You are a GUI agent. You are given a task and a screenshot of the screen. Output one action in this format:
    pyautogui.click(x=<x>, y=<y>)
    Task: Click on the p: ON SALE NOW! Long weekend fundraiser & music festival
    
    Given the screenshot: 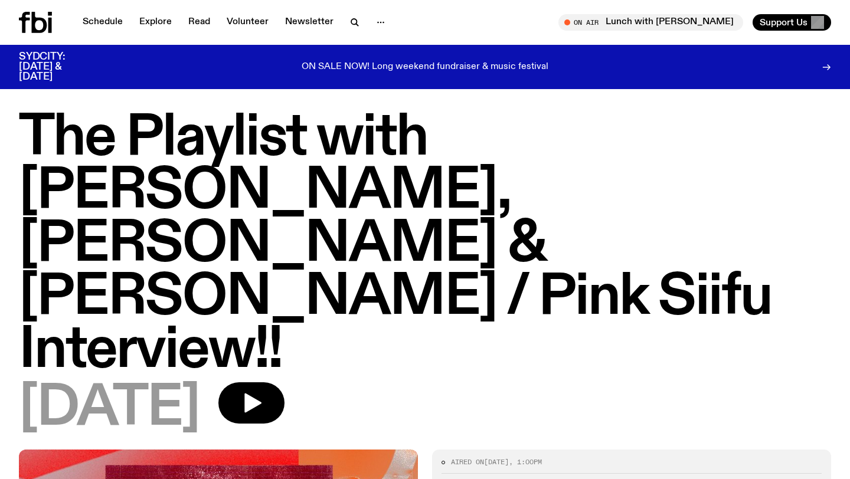 What is the action you would take?
    pyautogui.click(x=425, y=67)
    